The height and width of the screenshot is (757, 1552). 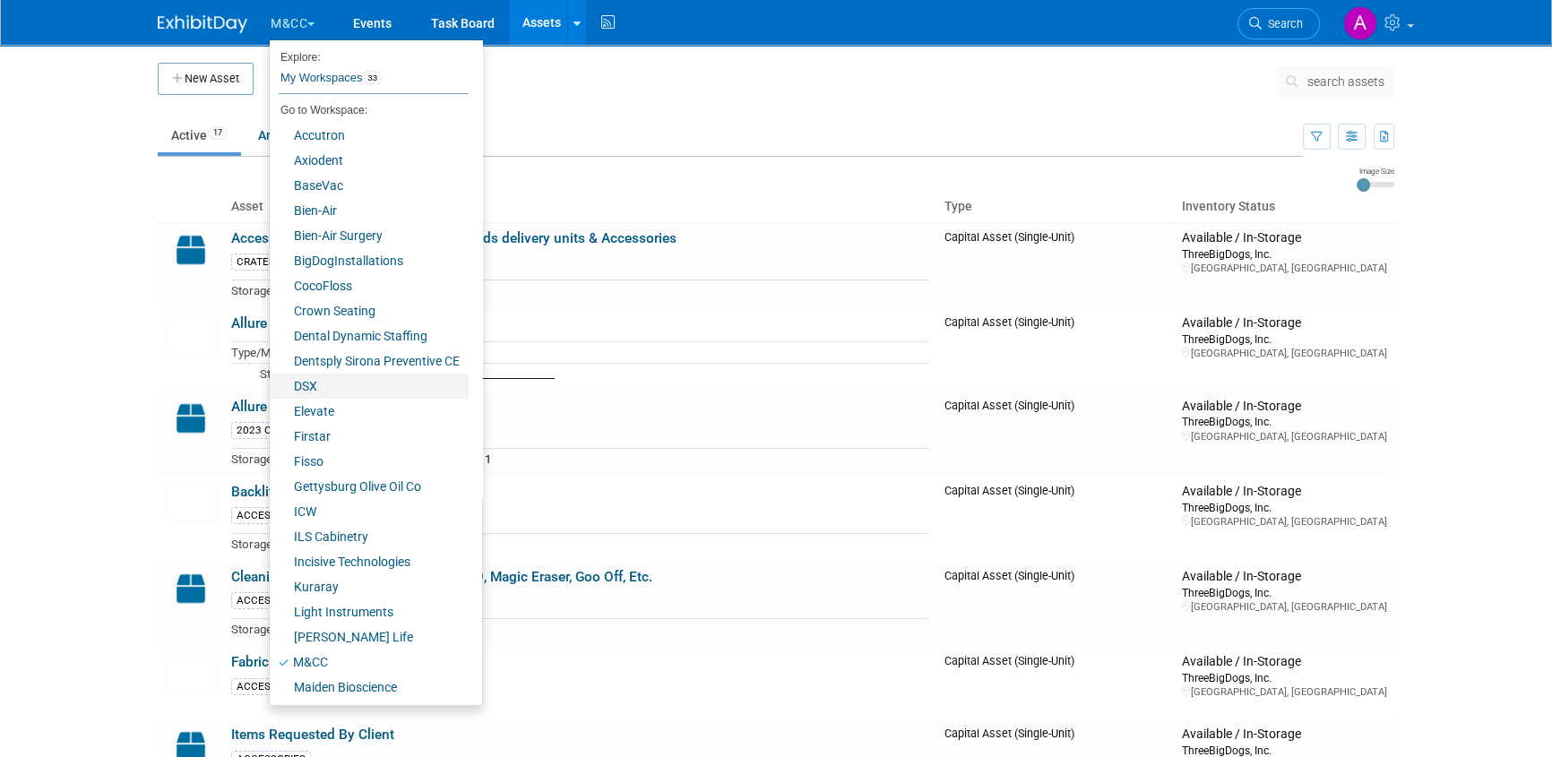 What do you see at coordinates (369, 386) in the screenshot?
I see `a: DSX` at bounding box center [369, 386].